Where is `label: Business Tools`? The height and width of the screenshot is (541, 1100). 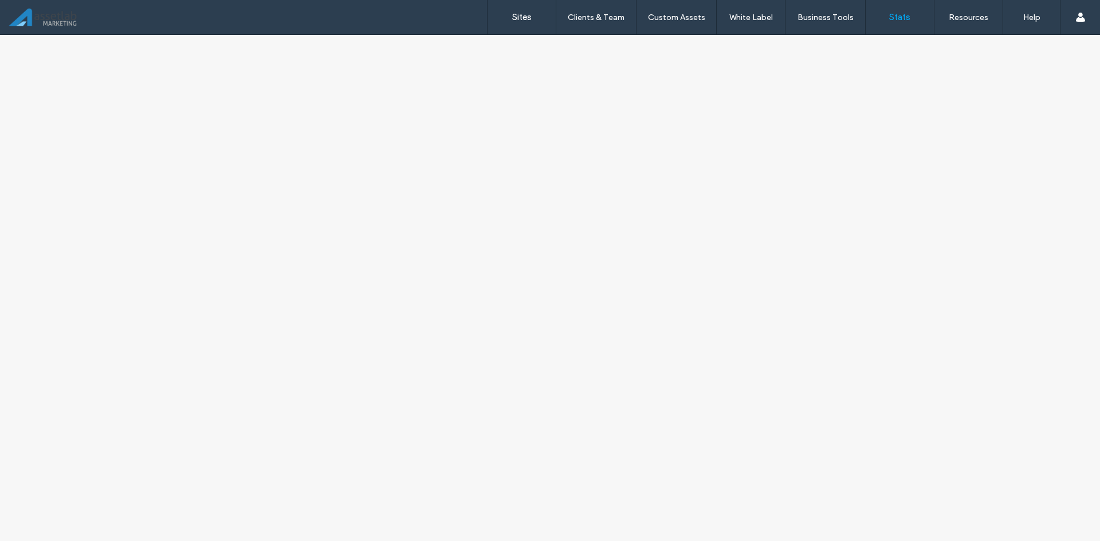 label: Business Tools is located at coordinates (826, 17).